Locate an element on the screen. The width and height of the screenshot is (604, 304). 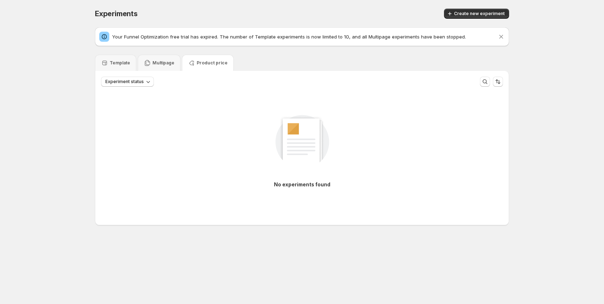
p: Template is located at coordinates (120, 63).